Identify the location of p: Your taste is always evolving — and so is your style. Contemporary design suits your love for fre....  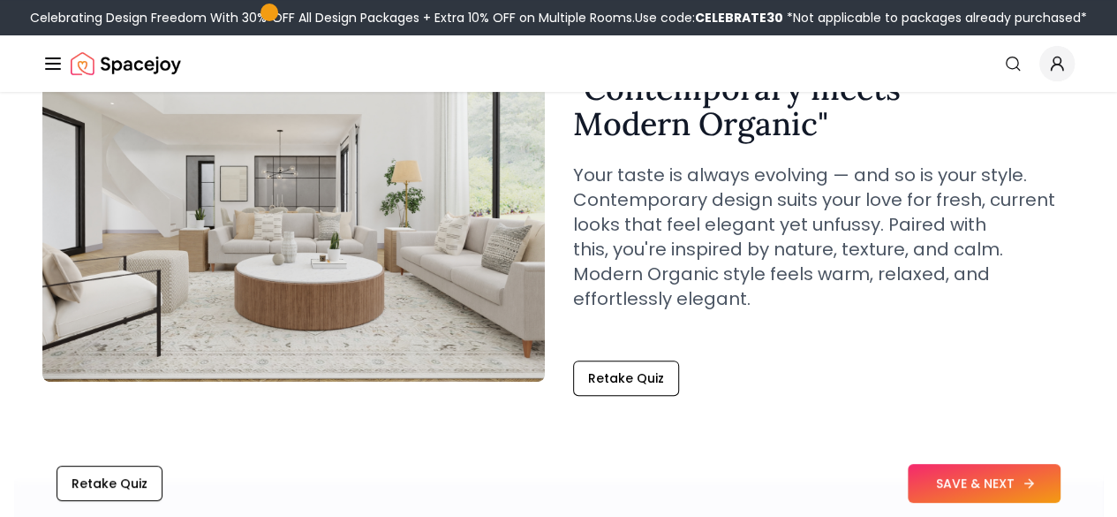
(824, 237).